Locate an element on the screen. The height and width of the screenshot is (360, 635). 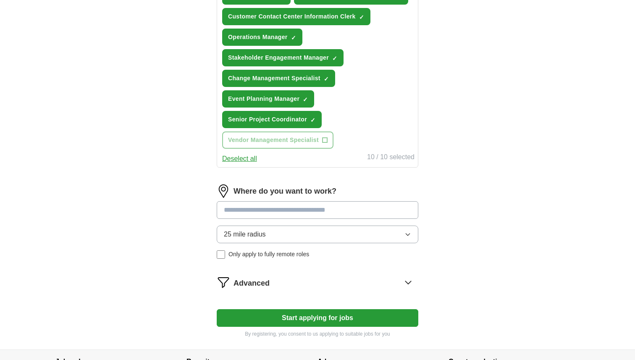
button: Customer Contact Center Information Clerk✓ is located at coordinates (296, 16).